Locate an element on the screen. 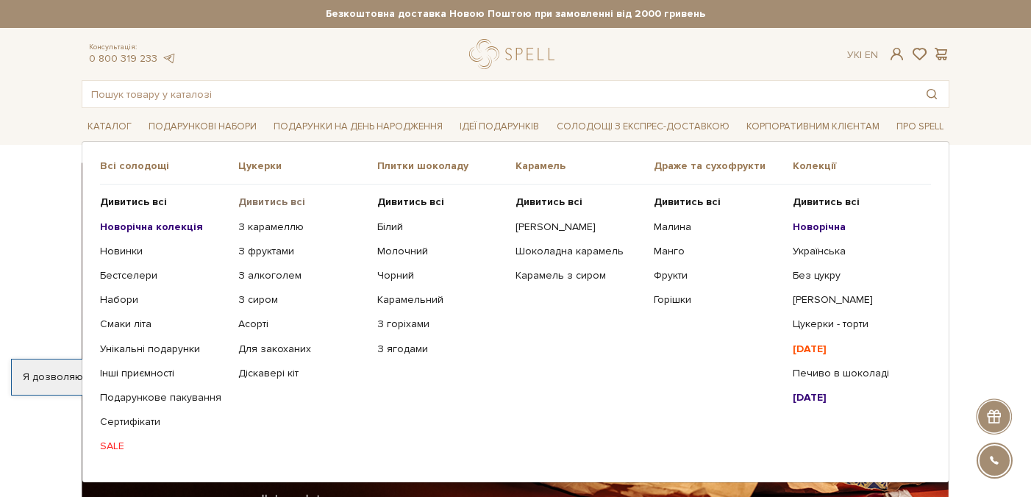 This screenshot has height=497, width=1031. a: Манго is located at coordinates (717, 251).